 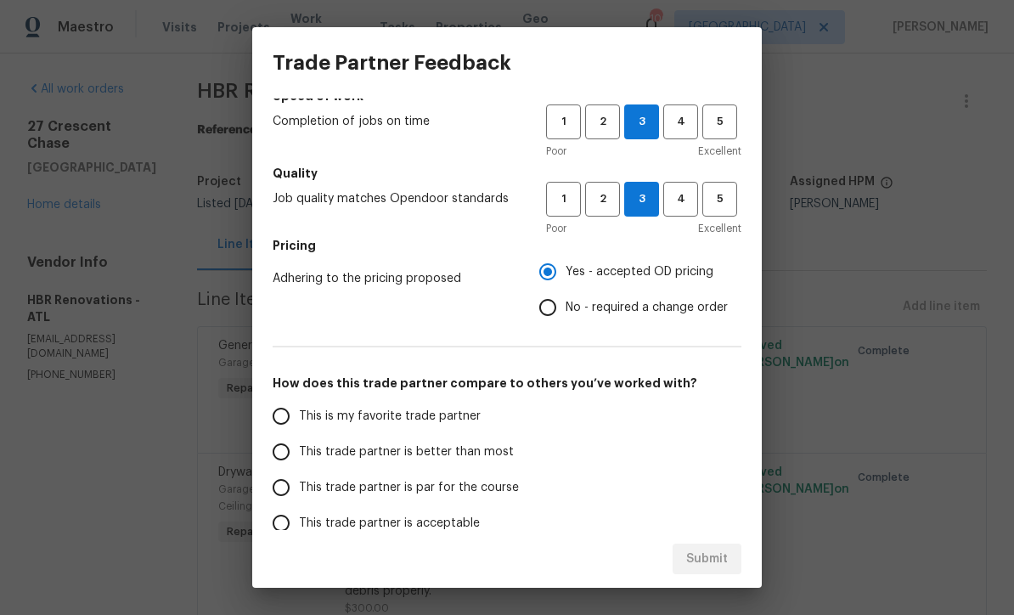 I want to click on span: This trade partner is acceptable, so click(x=389, y=523).